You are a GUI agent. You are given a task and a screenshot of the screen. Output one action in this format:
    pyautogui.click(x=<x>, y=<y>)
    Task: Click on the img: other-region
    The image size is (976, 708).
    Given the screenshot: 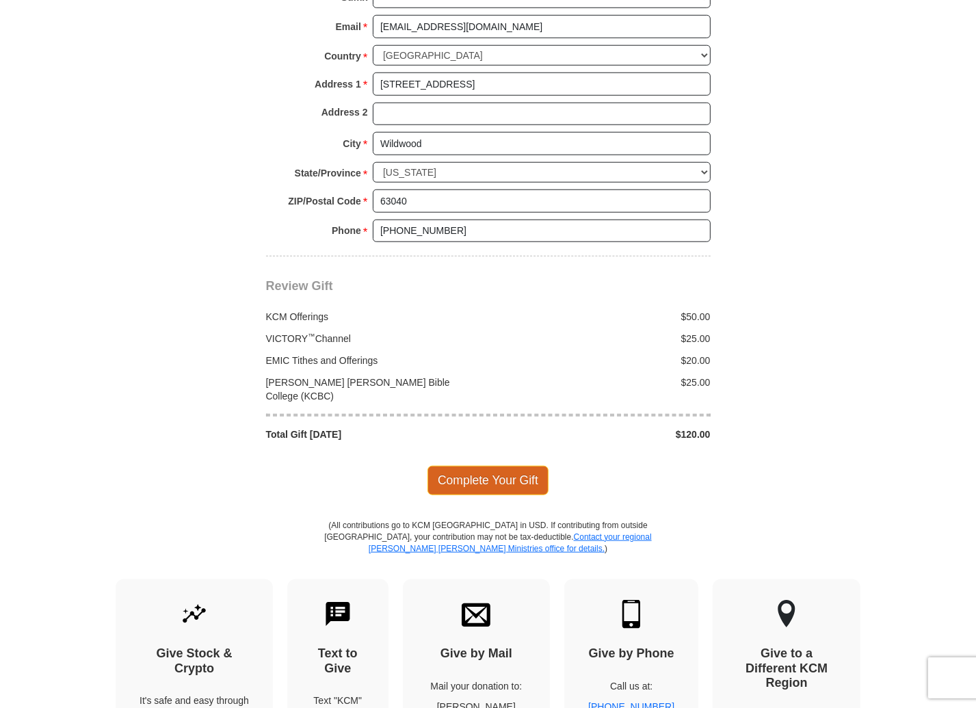 What is the action you would take?
    pyautogui.click(x=787, y=614)
    